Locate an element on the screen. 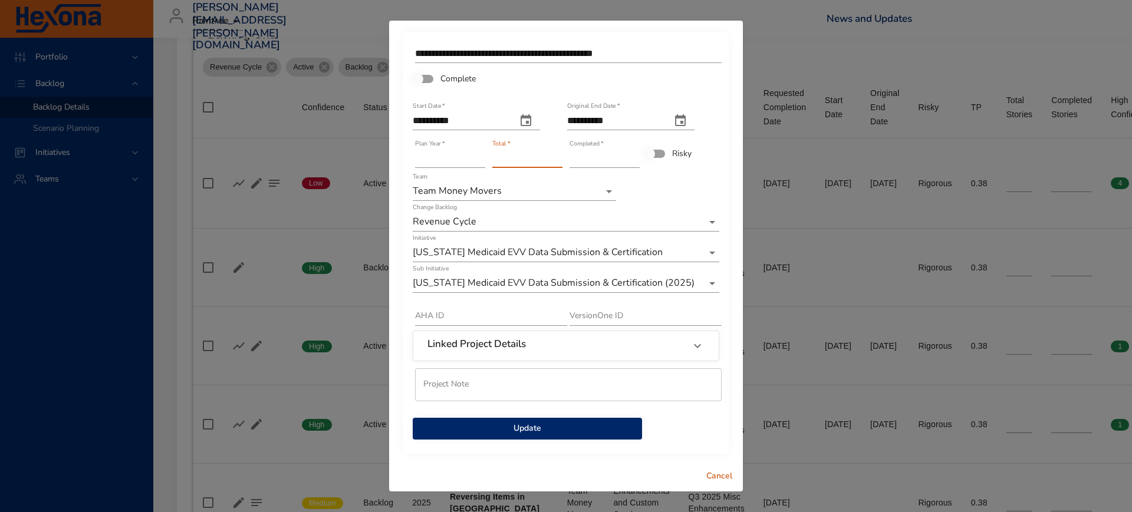 This screenshot has height=512, width=1132. h6: Linked Project Details is located at coordinates (476, 344).